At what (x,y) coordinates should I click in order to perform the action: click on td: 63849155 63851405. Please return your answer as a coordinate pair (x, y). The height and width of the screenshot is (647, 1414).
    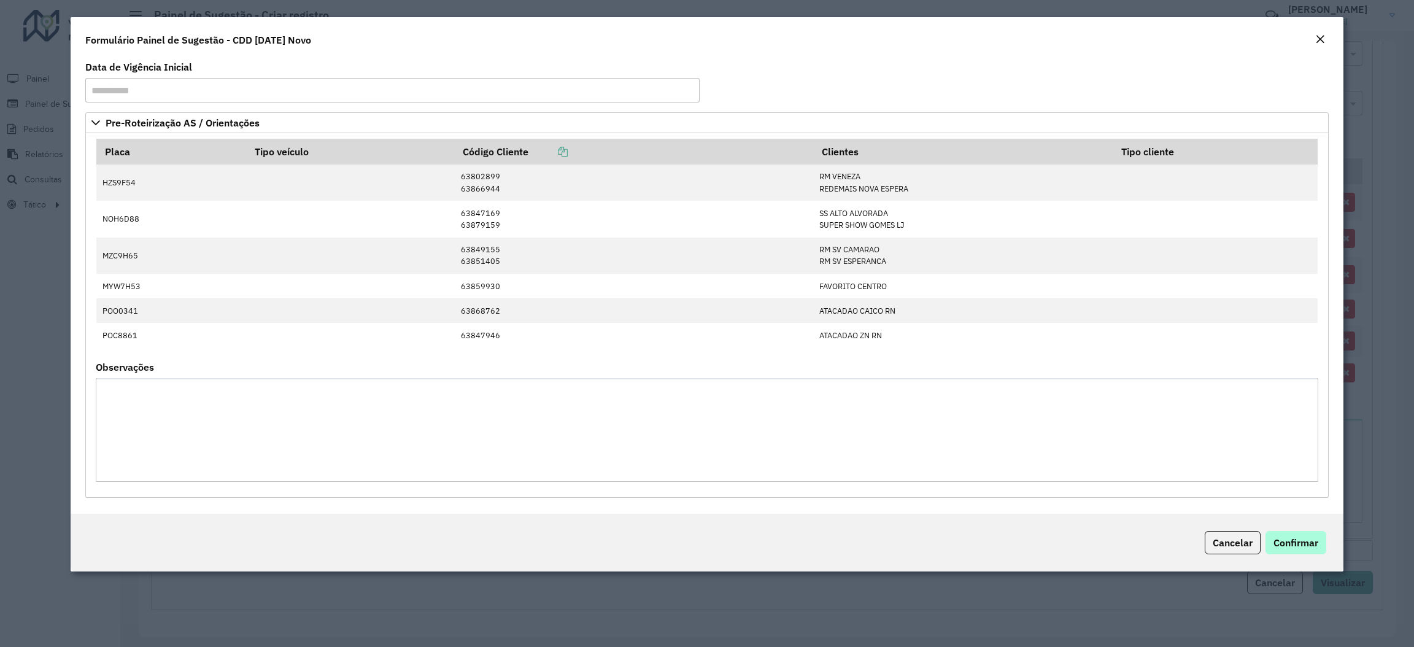
    Looking at the image, I should click on (634, 255).